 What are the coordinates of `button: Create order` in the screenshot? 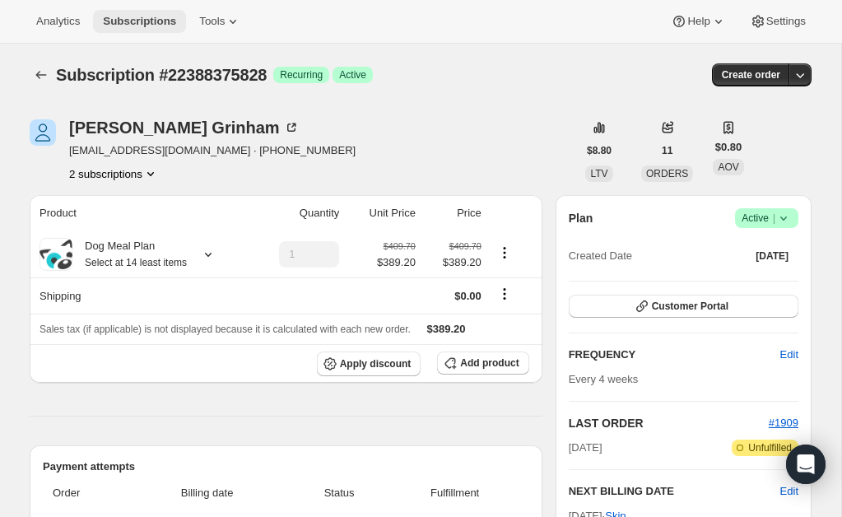 It's located at (751, 75).